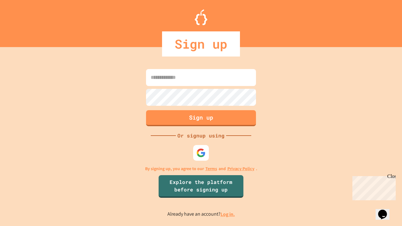 The width and height of the screenshot is (402, 226). I want to click on a: Terms, so click(211, 169).